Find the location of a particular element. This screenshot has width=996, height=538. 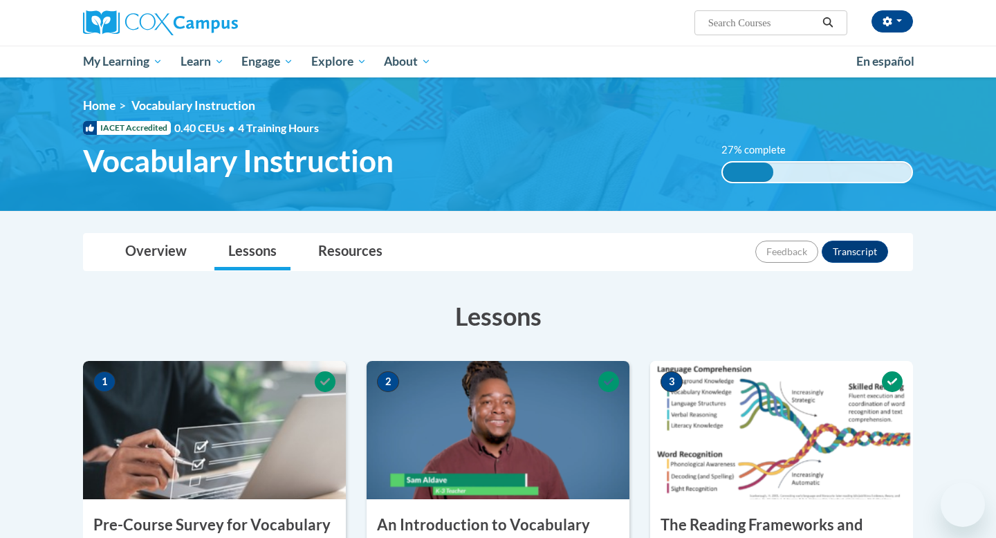

span: IACET Accredited is located at coordinates (127, 128).